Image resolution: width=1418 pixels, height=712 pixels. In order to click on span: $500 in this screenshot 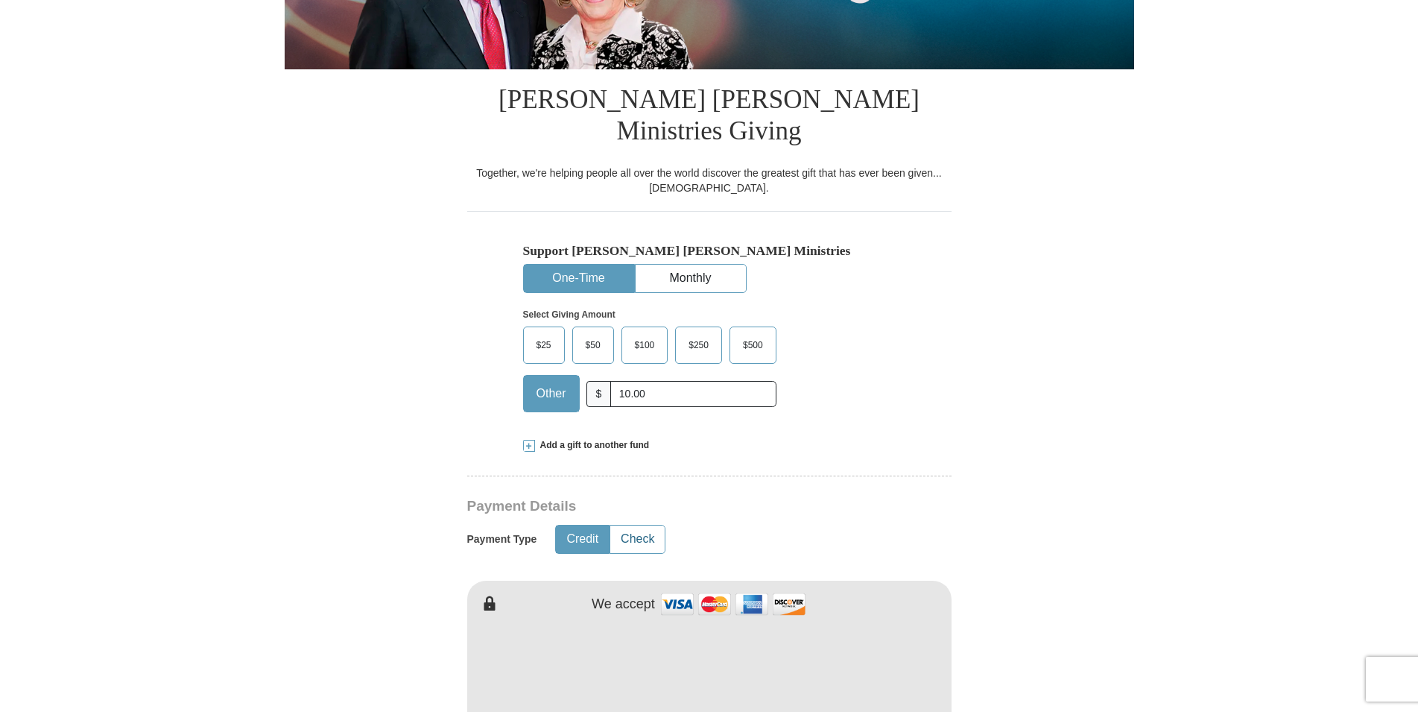, I will do `click(753, 345)`.